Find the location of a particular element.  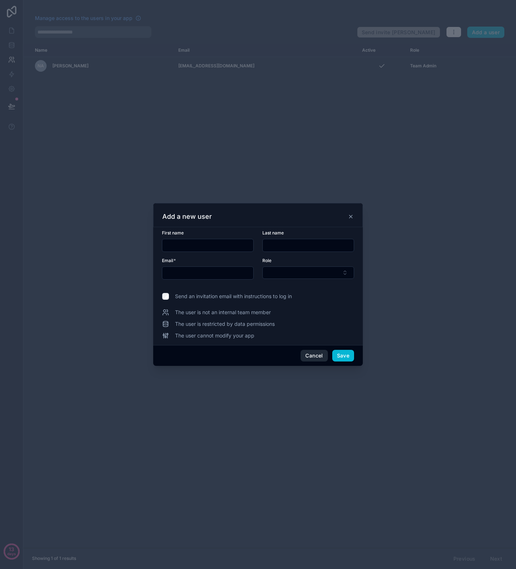

span: Send an invitation email with instructions to log in is located at coordinates (233, 296).